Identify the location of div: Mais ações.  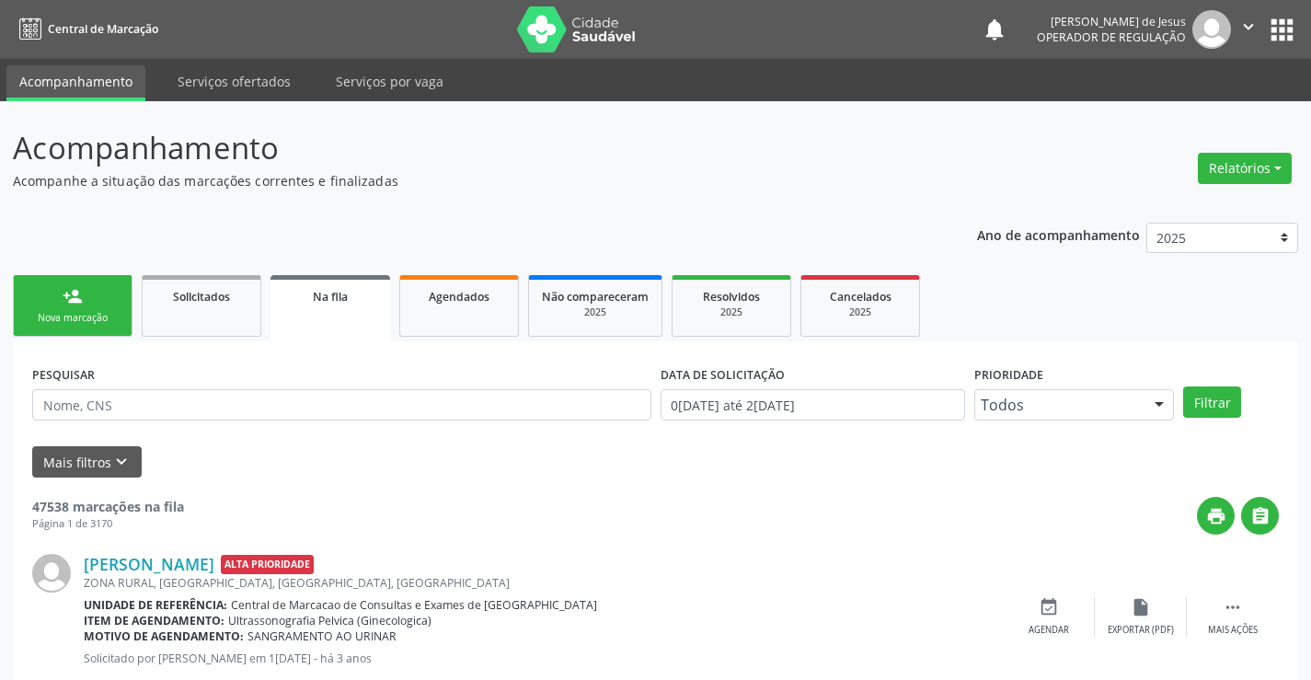
(1233, 630).